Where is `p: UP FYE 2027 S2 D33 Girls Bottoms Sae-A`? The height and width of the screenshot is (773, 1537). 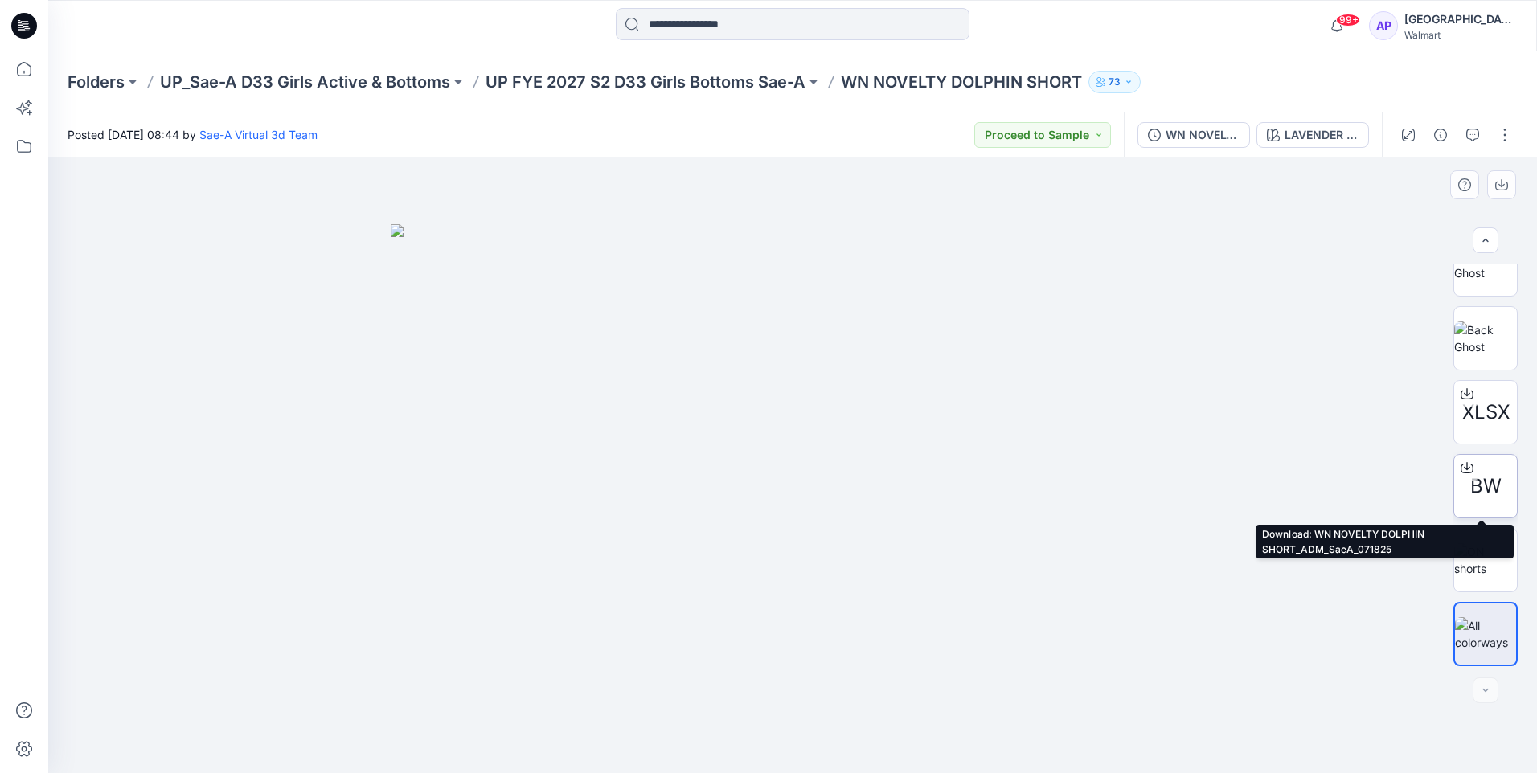 p: UP FYE 2027 S2 D33 Girls Bottoms Sae-A is located at coordinates (646, 82).